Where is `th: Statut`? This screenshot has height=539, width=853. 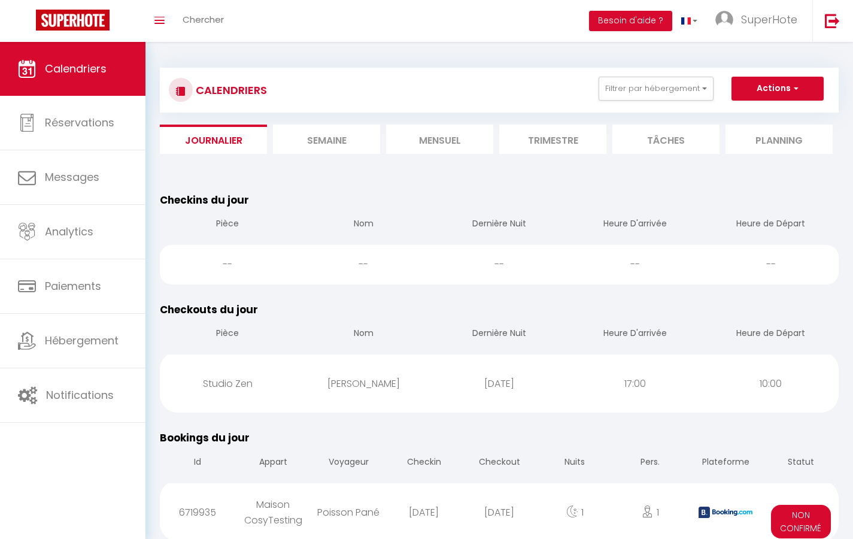 th: Statut is located at coordinates (801, 463).